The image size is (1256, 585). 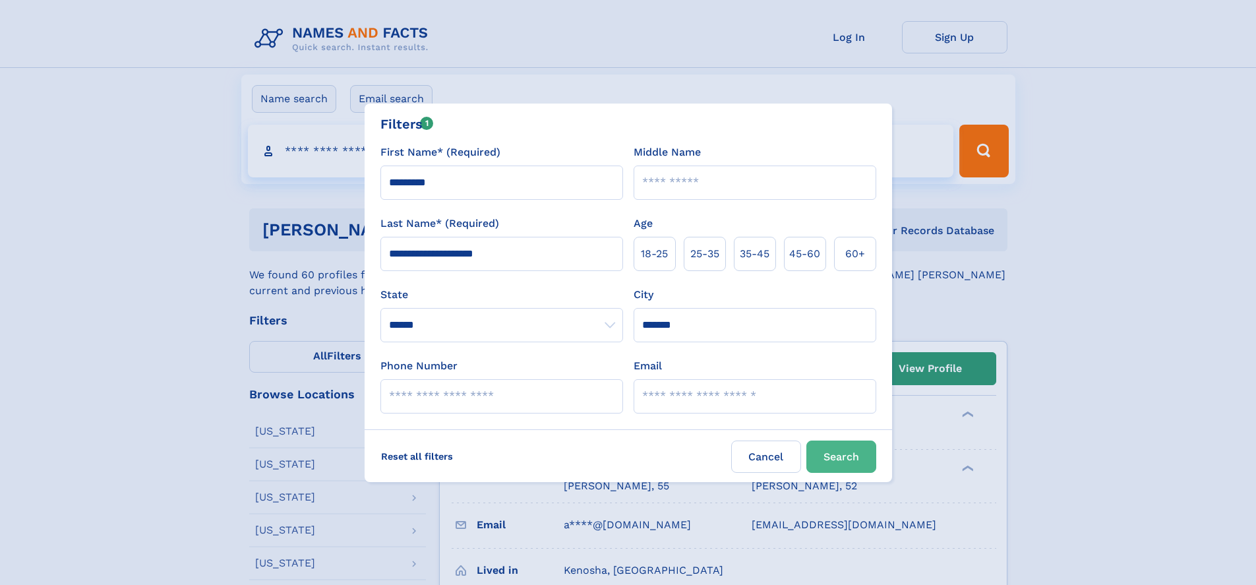 What do you see at coordinates (766, 456) in the screenshot?
I see `label: Cancel` at bounding box center [766, 456].